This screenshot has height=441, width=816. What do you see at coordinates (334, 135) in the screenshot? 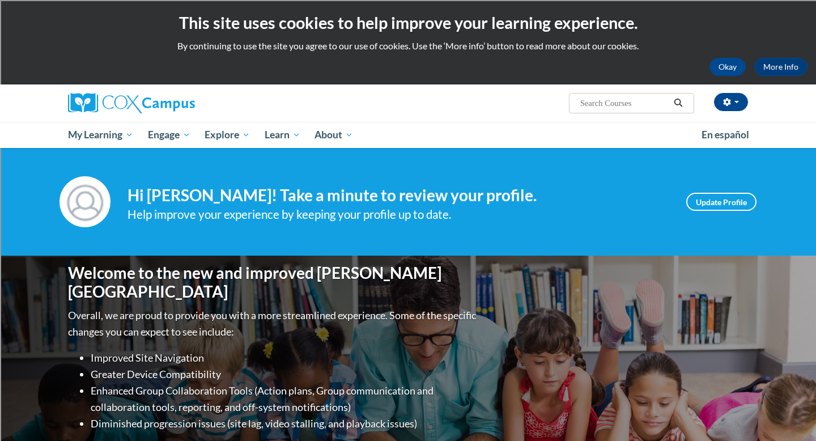
I see `a: About` at bounding box center [334, 135].